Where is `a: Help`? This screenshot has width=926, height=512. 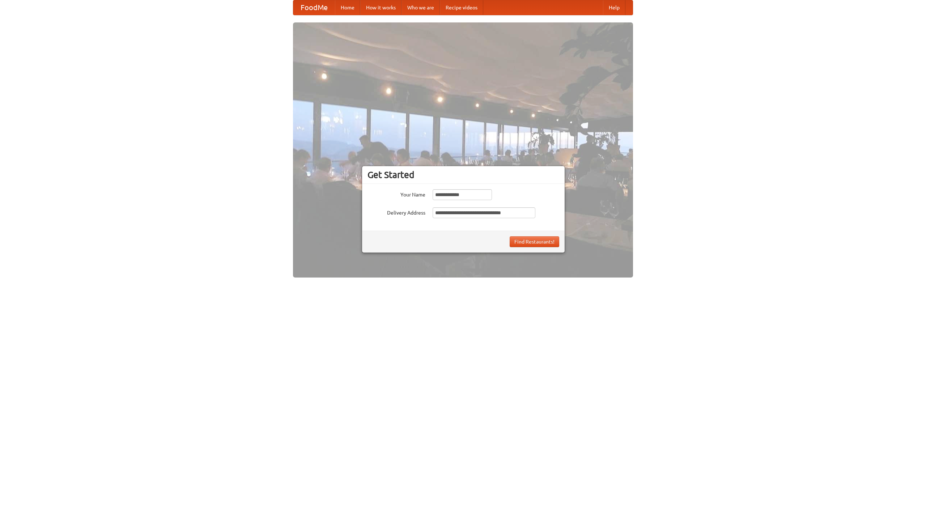 a: Help is located at coordinates (614, 8).